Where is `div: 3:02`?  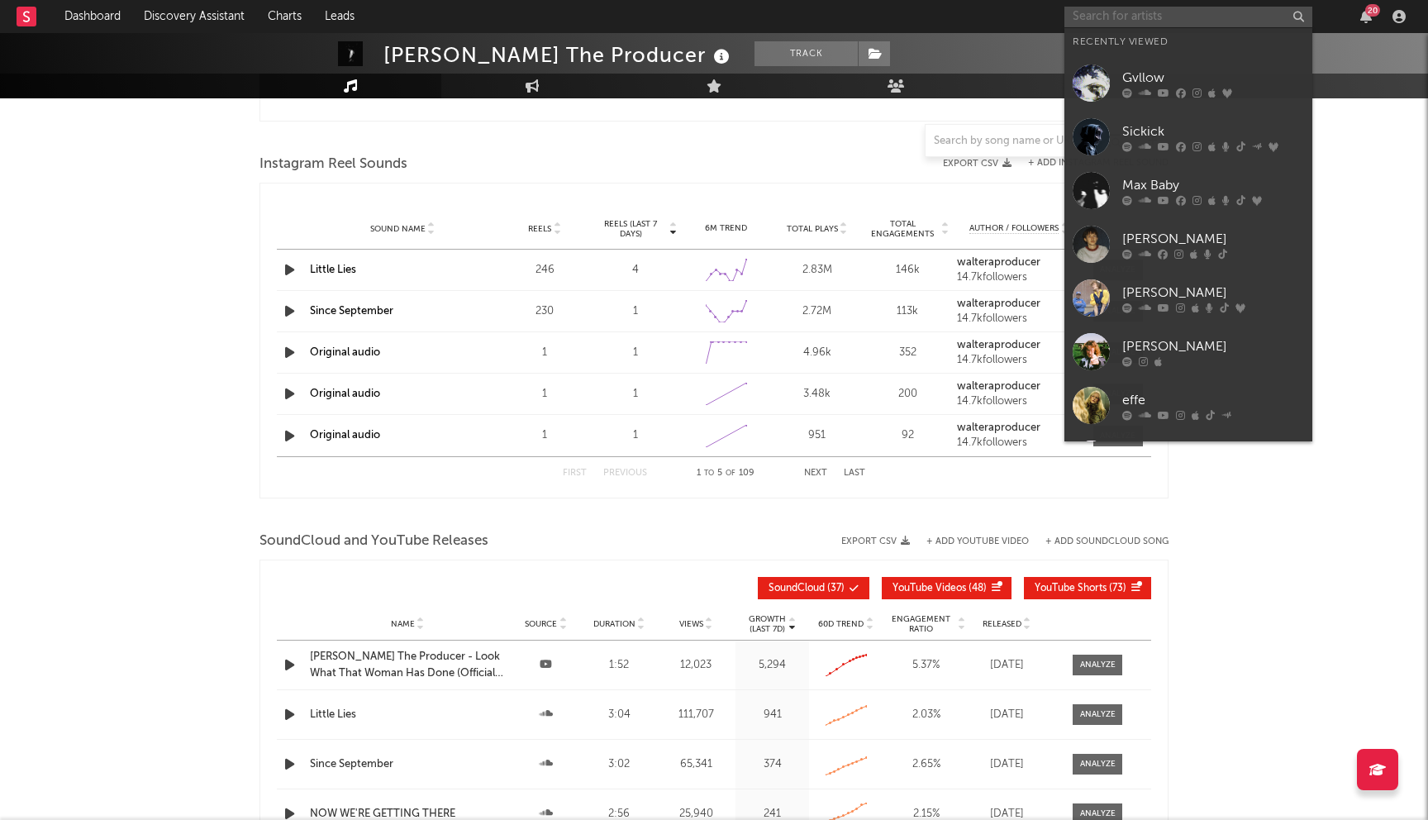
div: 3:02 is located at coordinates (619, 764).